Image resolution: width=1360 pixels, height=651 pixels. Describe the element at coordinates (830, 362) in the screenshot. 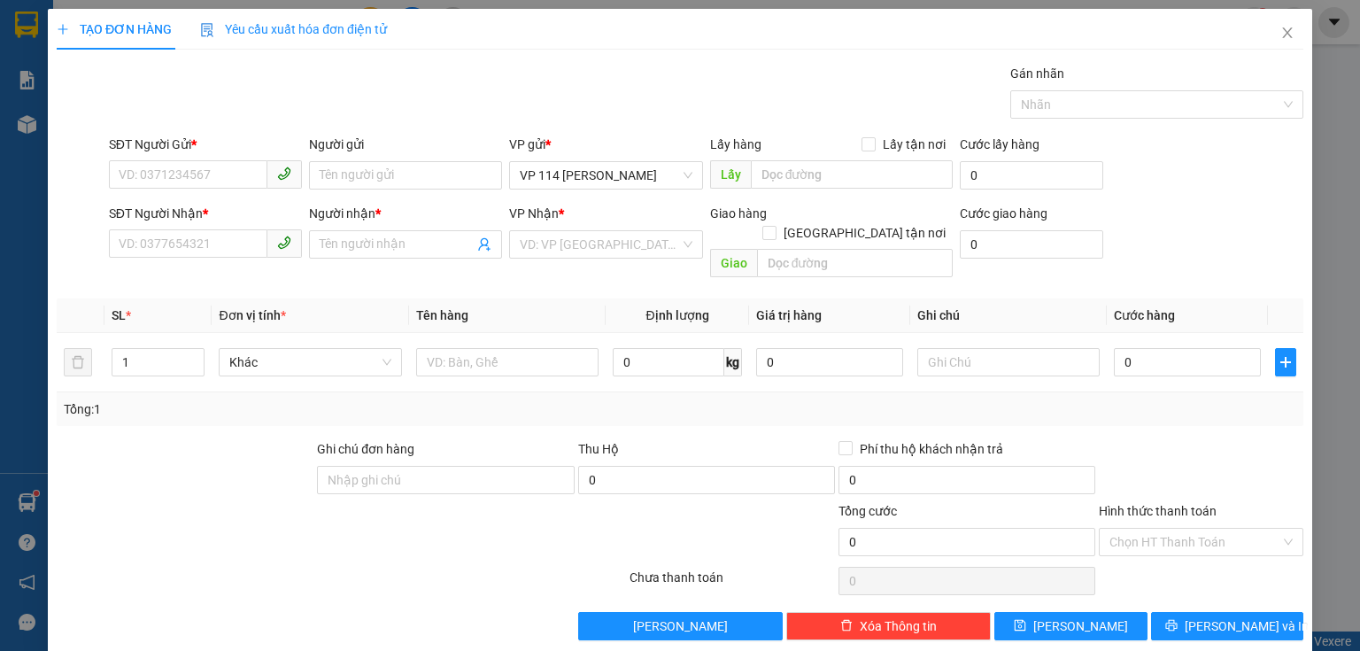

I see `input: 0` at that location.